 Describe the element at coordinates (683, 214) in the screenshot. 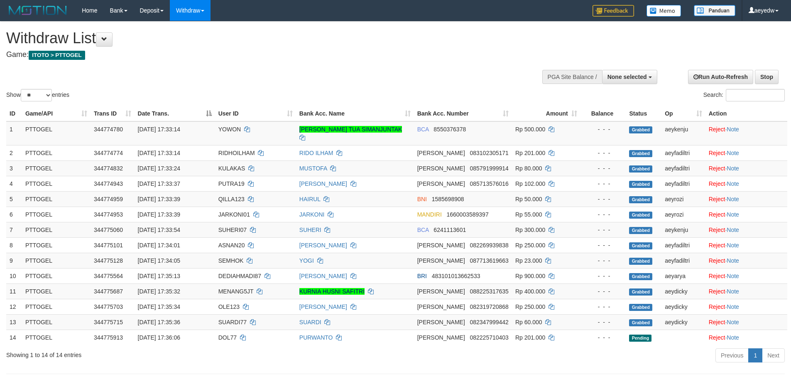

I see `td: aeyrozi` at that location.